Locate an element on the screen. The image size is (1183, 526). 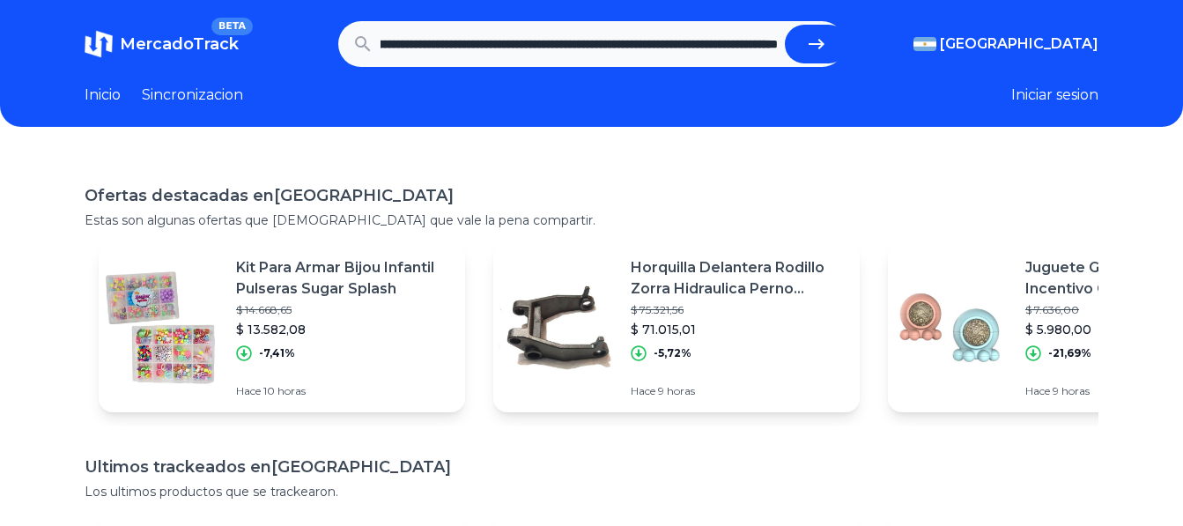
span: BETA is located at coordinates (232, 26).